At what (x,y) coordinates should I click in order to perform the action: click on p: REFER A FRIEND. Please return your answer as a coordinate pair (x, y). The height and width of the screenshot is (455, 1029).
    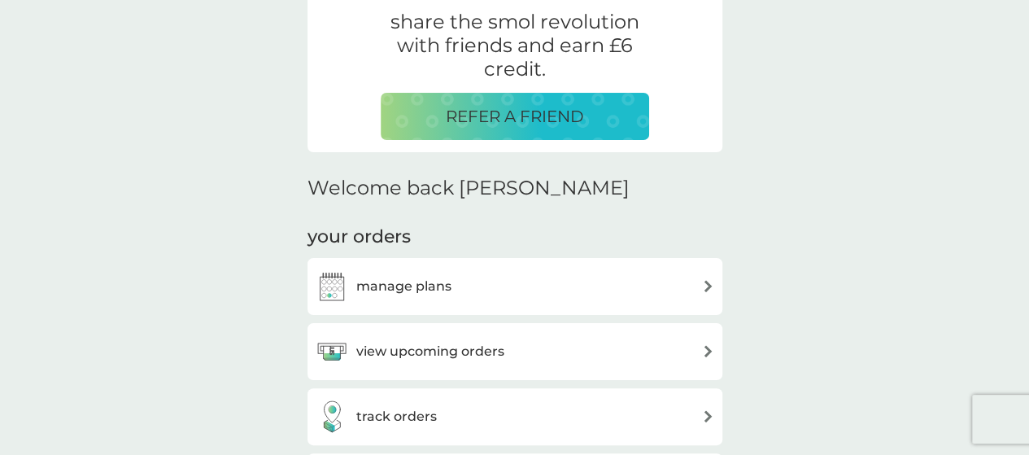
    Looking at the image, I should click on (515, 116).